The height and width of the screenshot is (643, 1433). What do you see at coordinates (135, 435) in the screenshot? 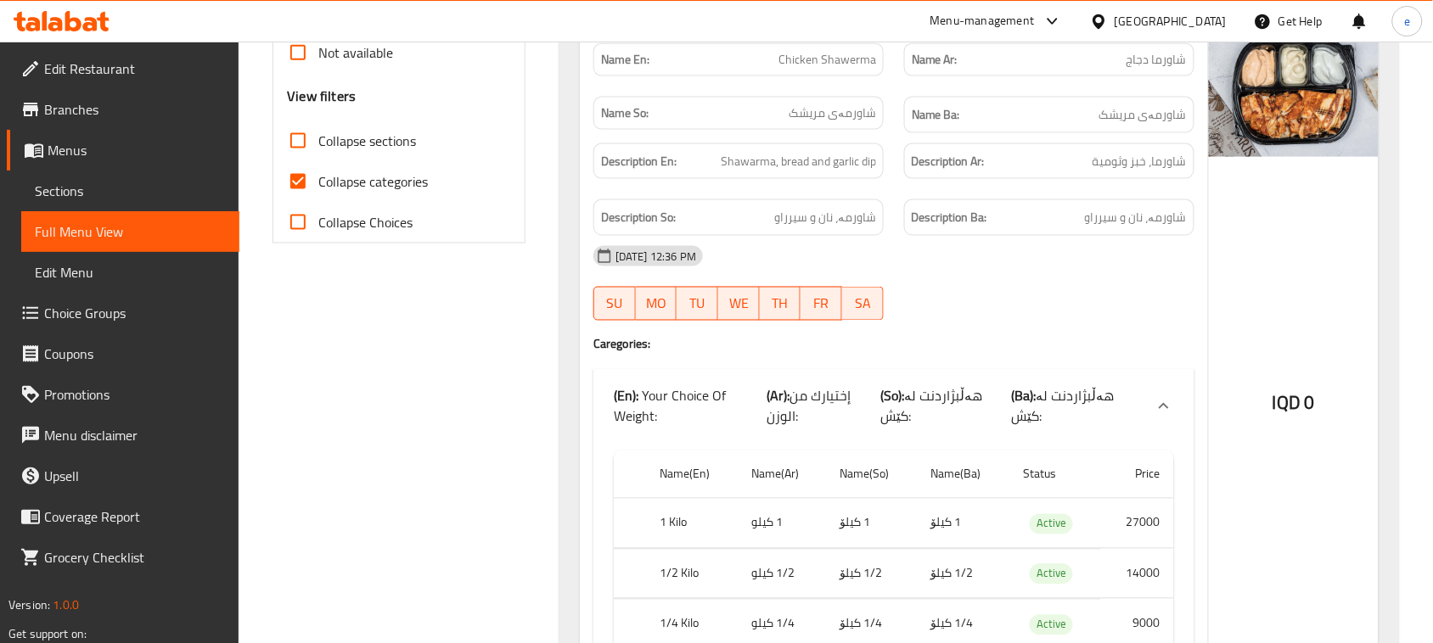
I see `span: Menu disclaimer` at bounding box center [135, 435].